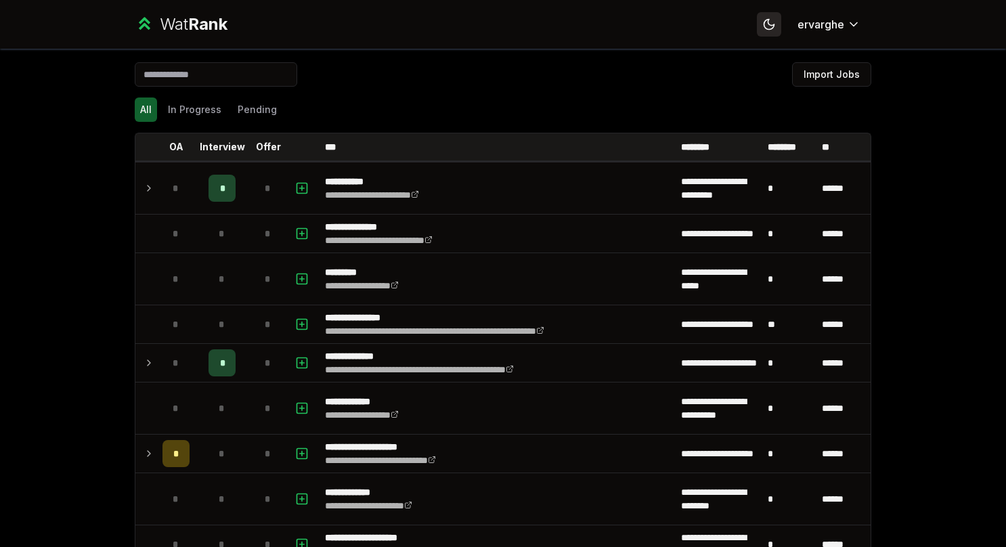 This screenshot has width=1006, height=547. What do you see at coordinates (831, 74) in the screenshot?
I see `button: Import Jobs` at bounding box center [831, 74].